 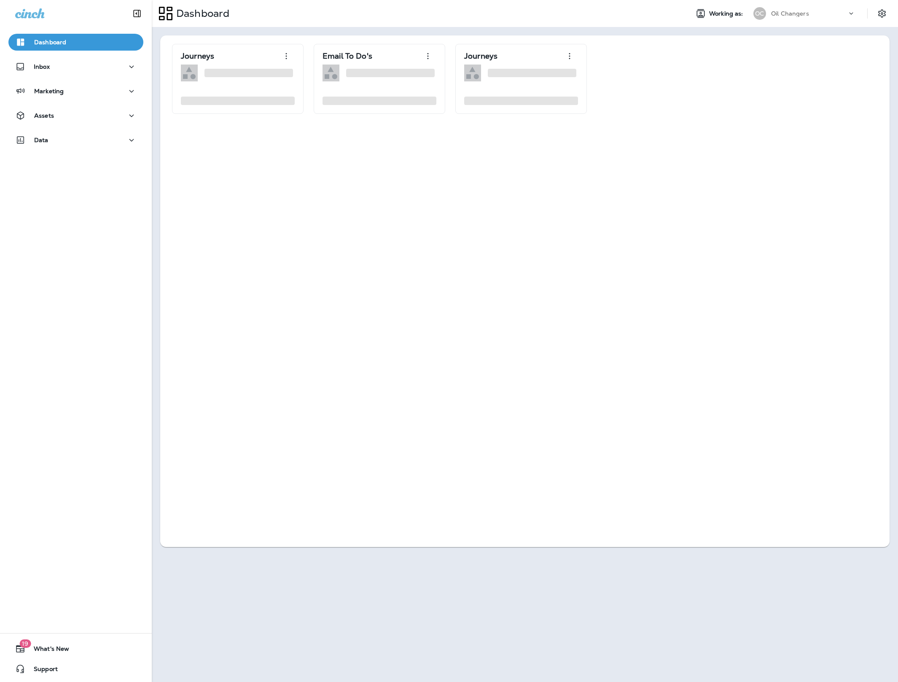 I want to click on p: Marketing, so click(x=49, y=91).